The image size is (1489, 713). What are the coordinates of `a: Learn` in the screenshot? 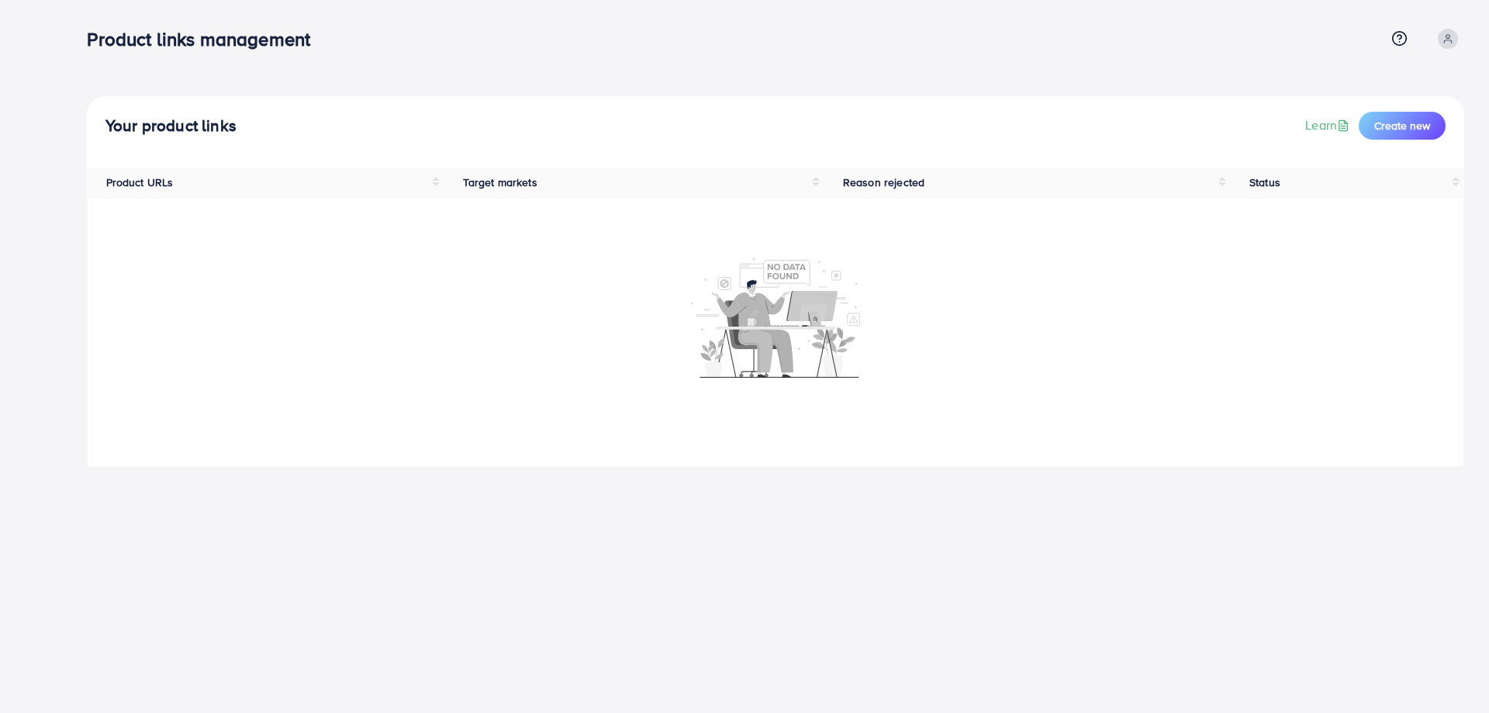 It's located at (1329, 125).